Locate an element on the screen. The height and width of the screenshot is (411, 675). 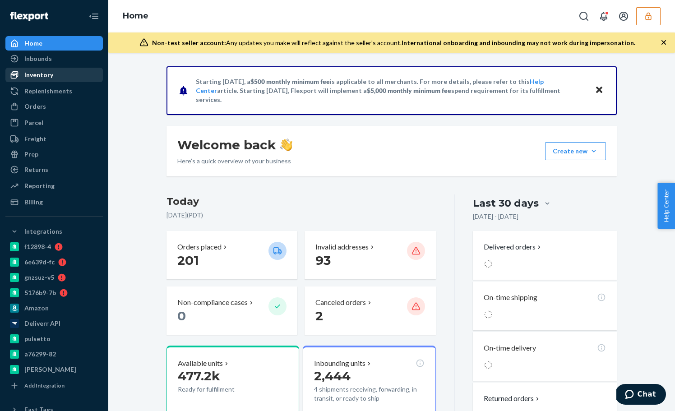
span: Non-test seller account: is located at coordinates (189, 42).